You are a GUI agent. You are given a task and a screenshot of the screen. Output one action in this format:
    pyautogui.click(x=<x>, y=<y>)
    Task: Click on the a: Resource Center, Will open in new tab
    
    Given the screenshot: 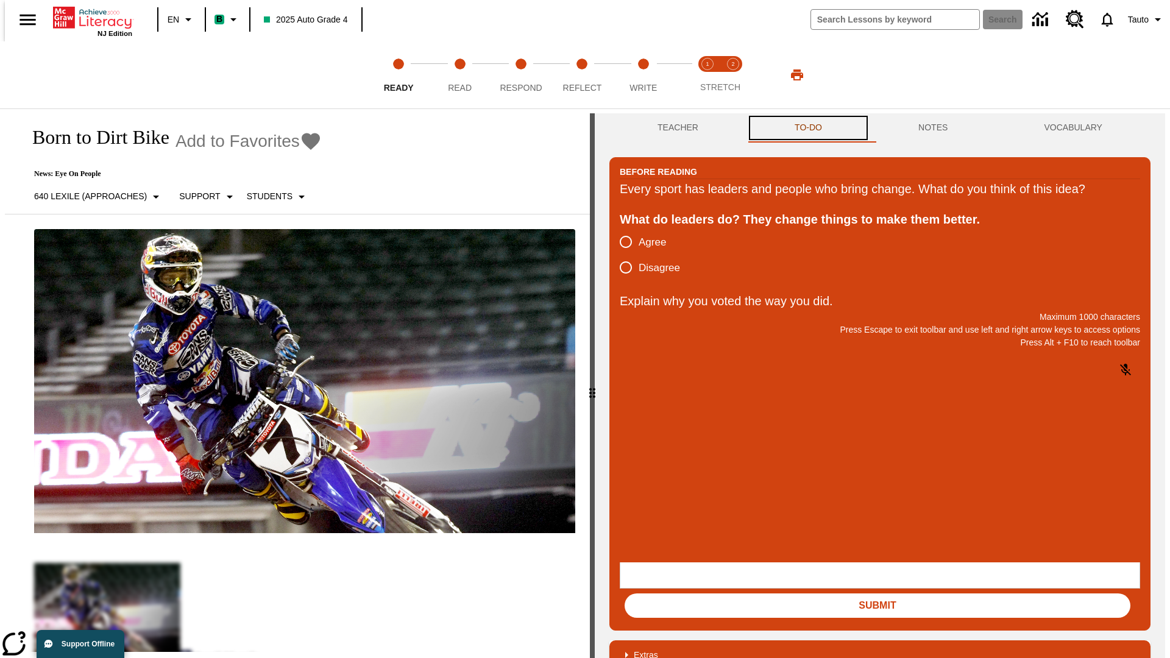 What is the action you would take?
    pyautogui.click(x=1075, y=19)
    